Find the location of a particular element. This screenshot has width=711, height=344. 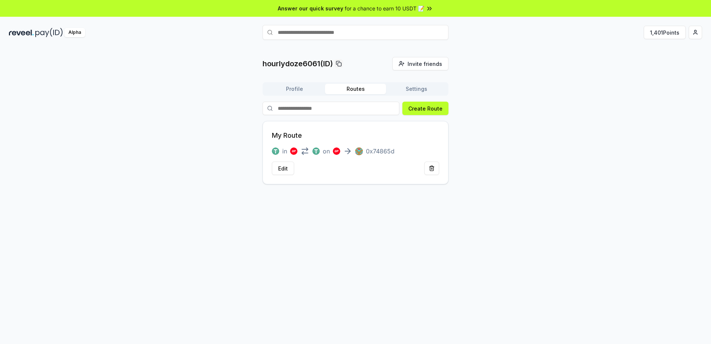

p: 0x74865d is located at coordinates (380, 151).